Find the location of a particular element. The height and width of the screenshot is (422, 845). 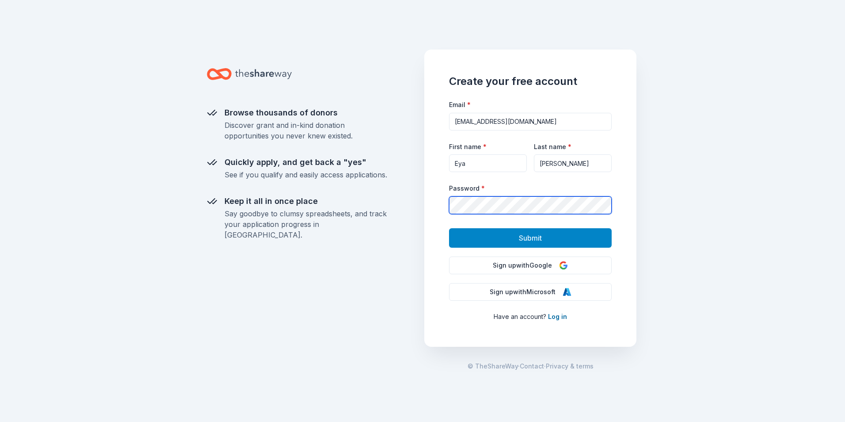

span: Have an account? is located at coordinates (520, 316).